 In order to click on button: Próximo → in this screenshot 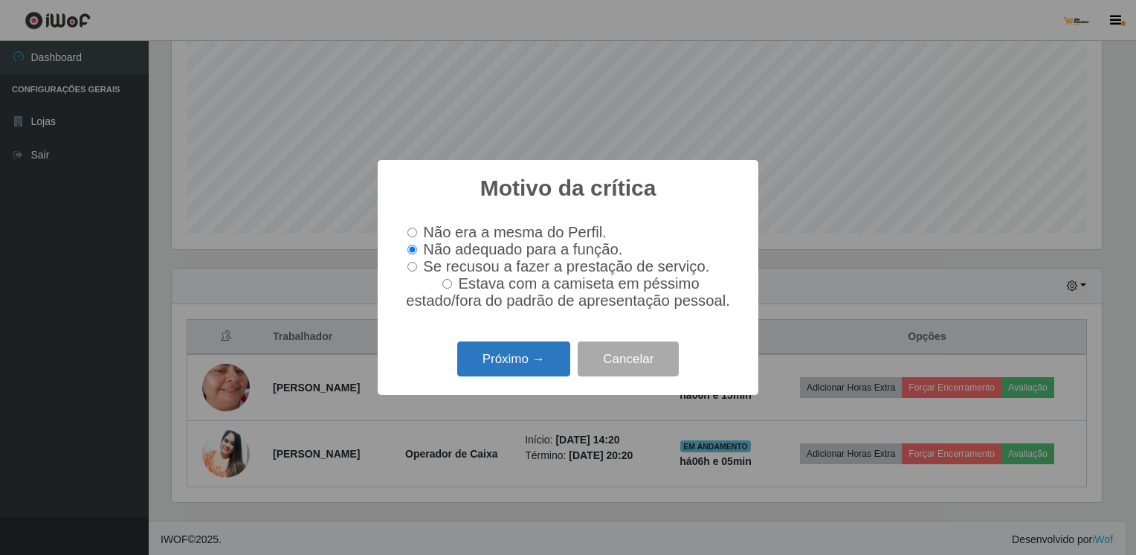, I will do `click(514, 358)`.